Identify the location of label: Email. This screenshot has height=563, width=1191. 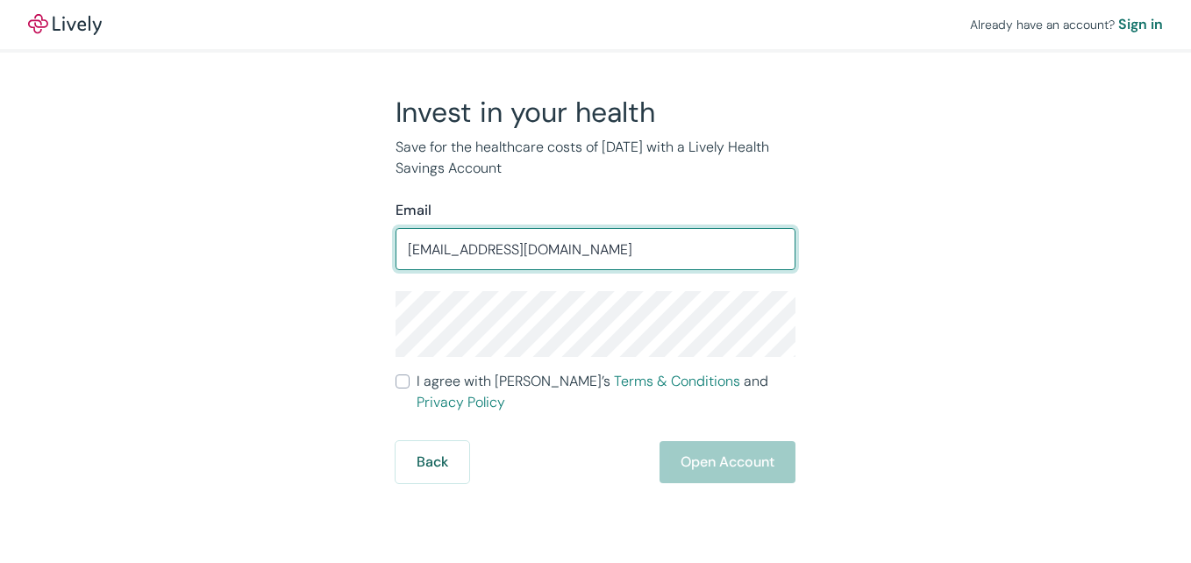
(413, 210).